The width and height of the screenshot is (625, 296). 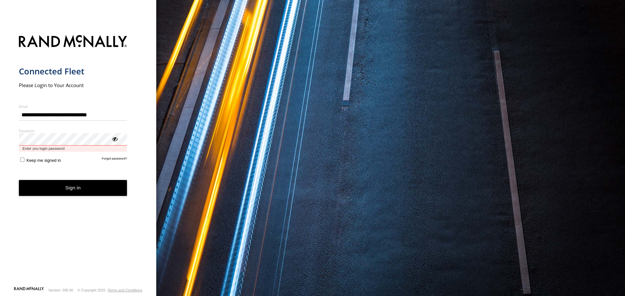 What do you see at coordinates (73, 71) in the screenshot?
I see `h1: Connected Fleet` at bounding box center [73, 71].